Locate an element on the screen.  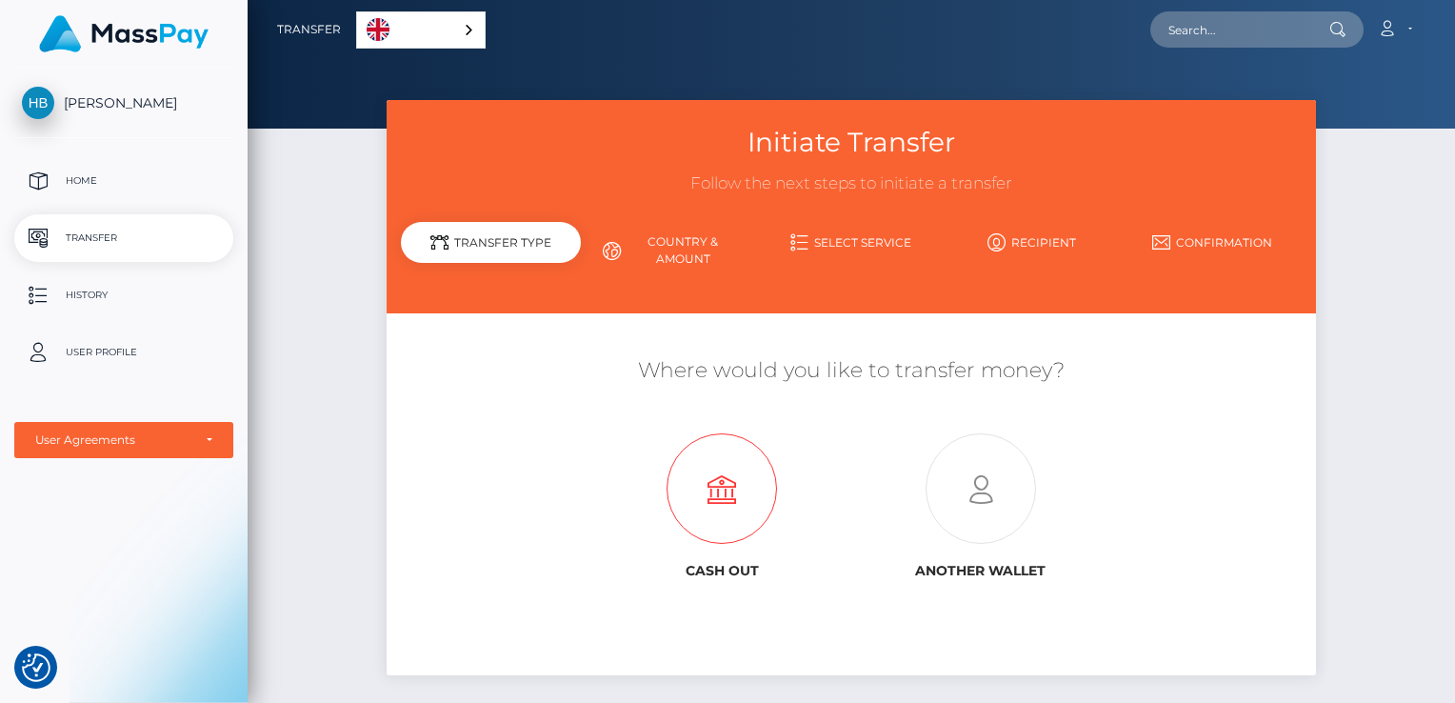
p: Home is located at coordinates (124, 181).